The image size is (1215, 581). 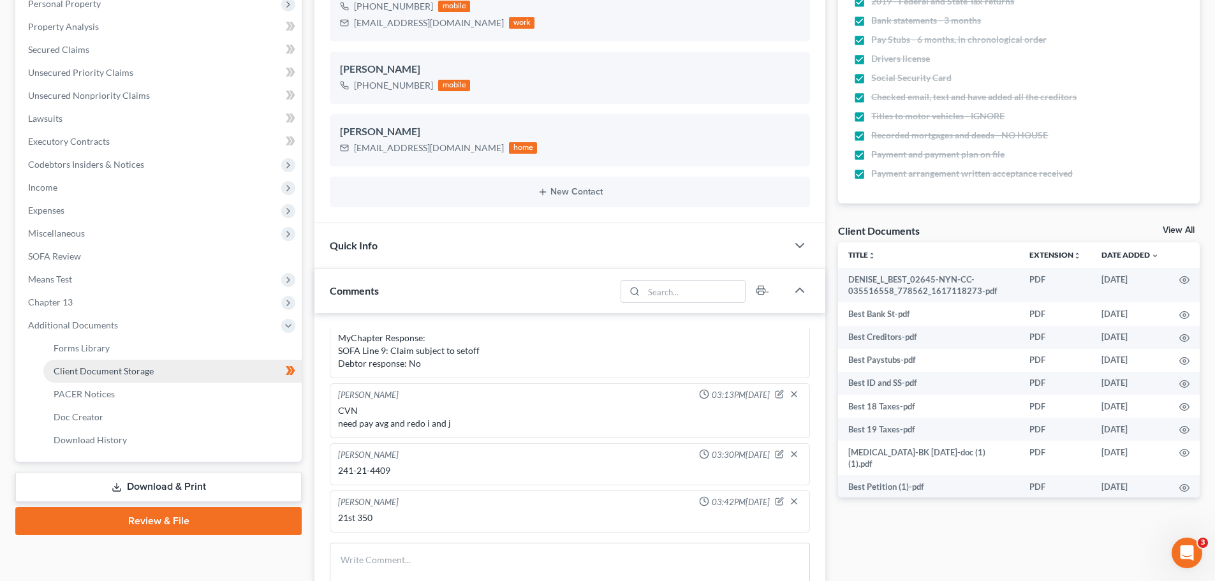 I want to click on a: Date Added expand_more, so click(x=1130, y=254).